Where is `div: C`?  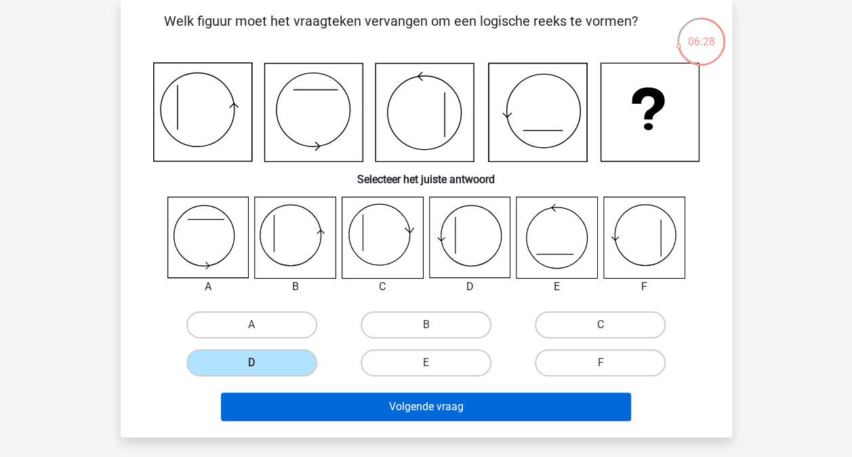 div: C is located at coordinates (382, 287).